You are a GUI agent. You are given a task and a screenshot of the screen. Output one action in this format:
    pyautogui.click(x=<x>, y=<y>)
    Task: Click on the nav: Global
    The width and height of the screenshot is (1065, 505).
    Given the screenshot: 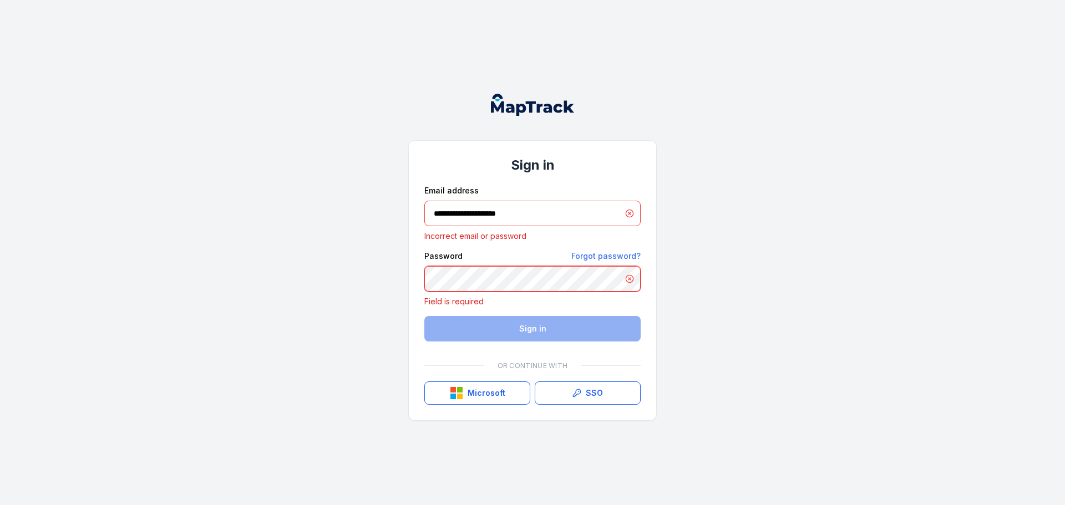 What is the action you would take?
    pyautogui.click(x=533, y=105)
    